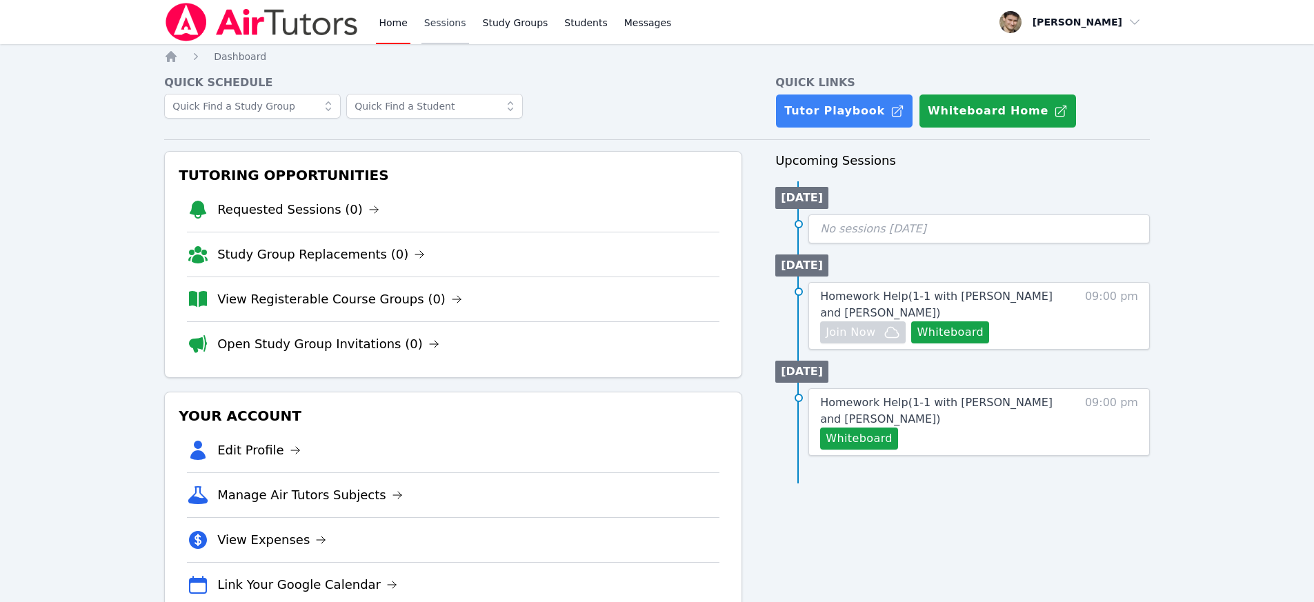 Image resolution: width=1314 pixels, height=602 pixels. Describe the element at coordinates (240, 57) in the screenshot. I see `a: Dashboard` at that location.